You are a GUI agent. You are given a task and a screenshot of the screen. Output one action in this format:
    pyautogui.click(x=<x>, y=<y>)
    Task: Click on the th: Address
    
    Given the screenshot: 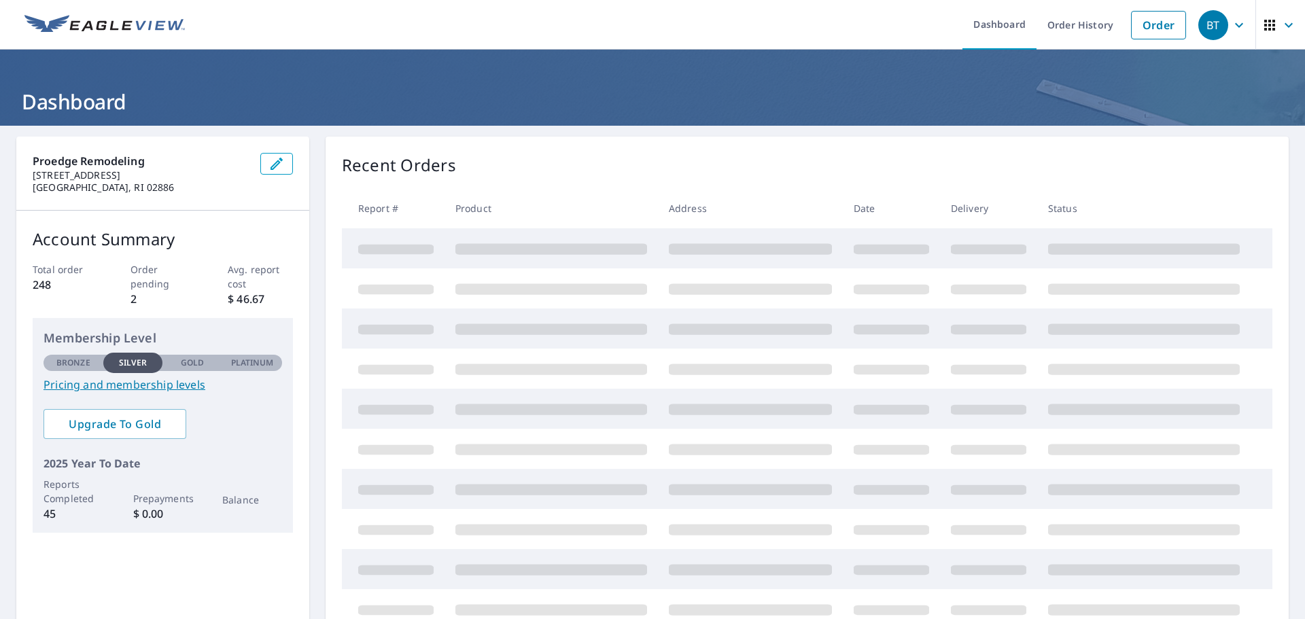 What is the action you would take?
    pyautogui.click(x=750, y=208)
    